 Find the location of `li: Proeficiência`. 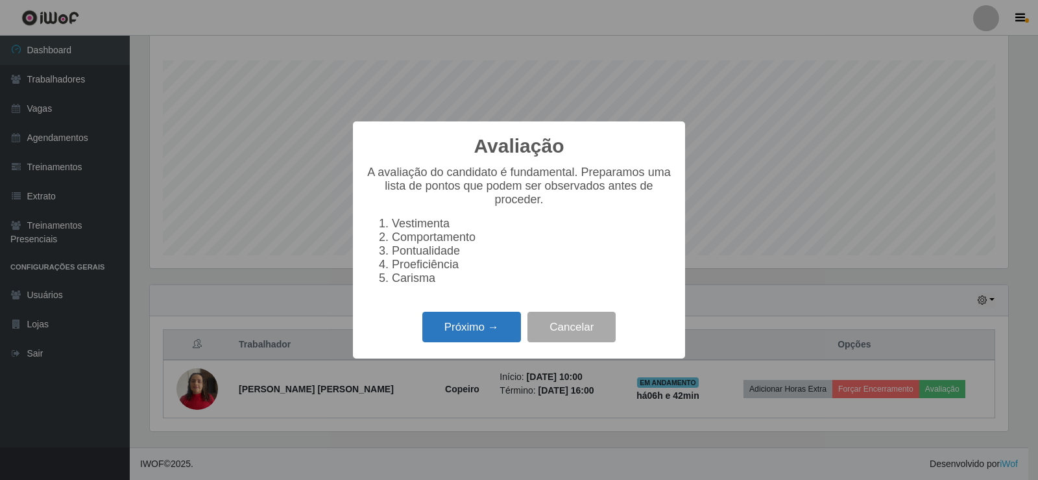

li: Proeficiência is located at coordinates (532, 264).